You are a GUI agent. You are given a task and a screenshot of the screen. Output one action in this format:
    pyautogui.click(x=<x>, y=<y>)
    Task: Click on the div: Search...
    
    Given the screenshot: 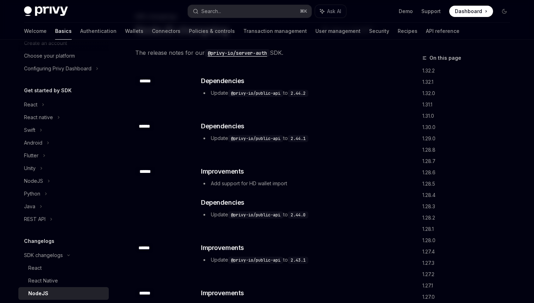 What is the action you would take?
    pyautogui.click(x=211, y=11)
    